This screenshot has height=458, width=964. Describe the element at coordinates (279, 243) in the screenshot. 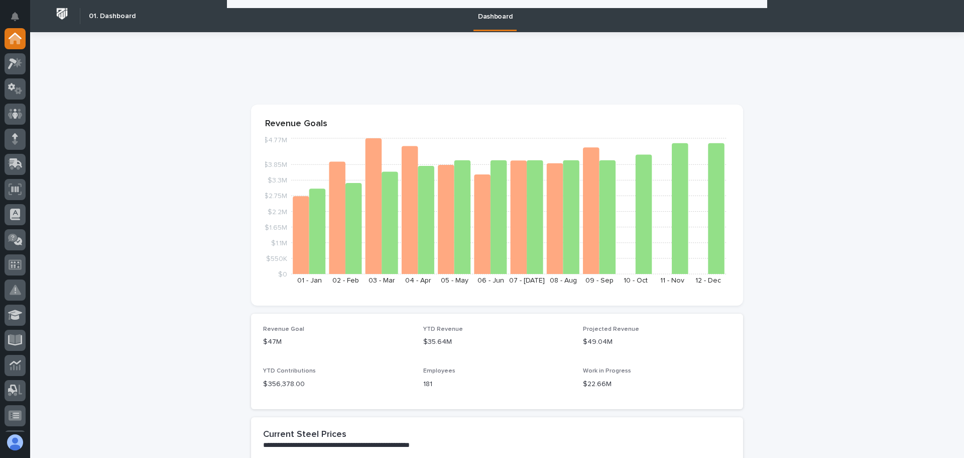

I see `tspan: $1.1M` at that location.